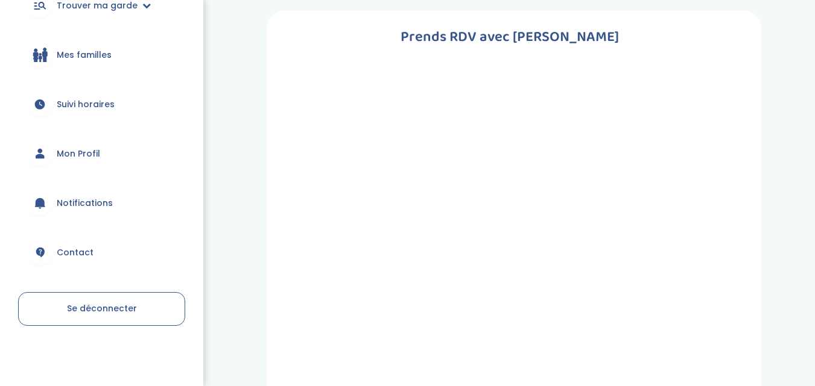 This screenshot has height=386, width=815. What do you see at coordinates (86, 104) in the screenshot?
I see `span: Suivi horaires` at bounding box center [86, 104].